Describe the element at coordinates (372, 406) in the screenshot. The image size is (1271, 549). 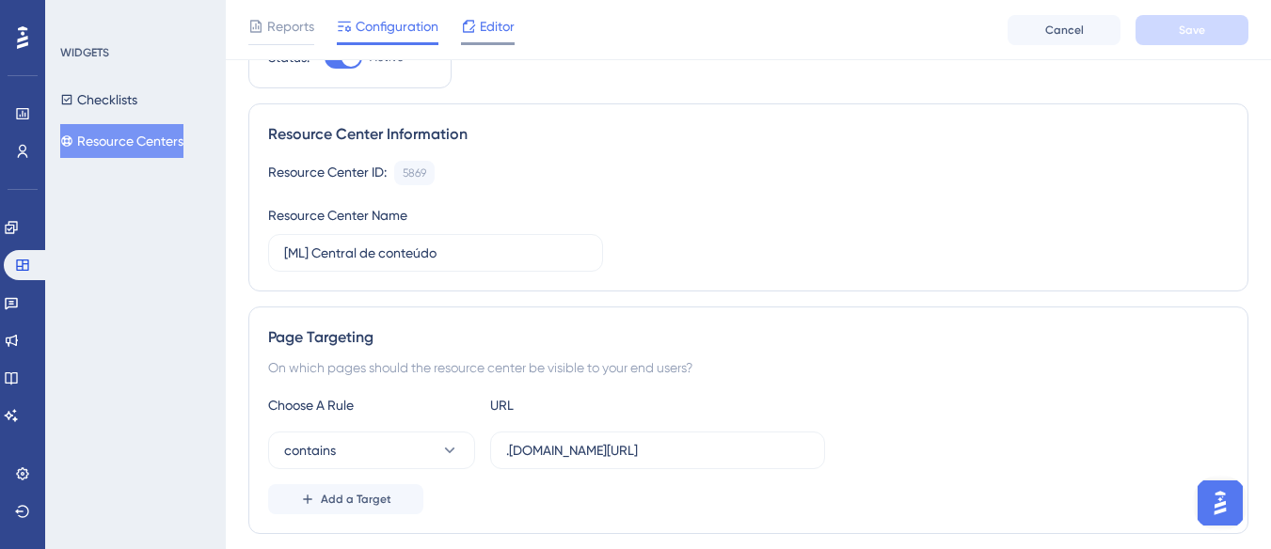
I see `div: Choose A Rule` at that location.